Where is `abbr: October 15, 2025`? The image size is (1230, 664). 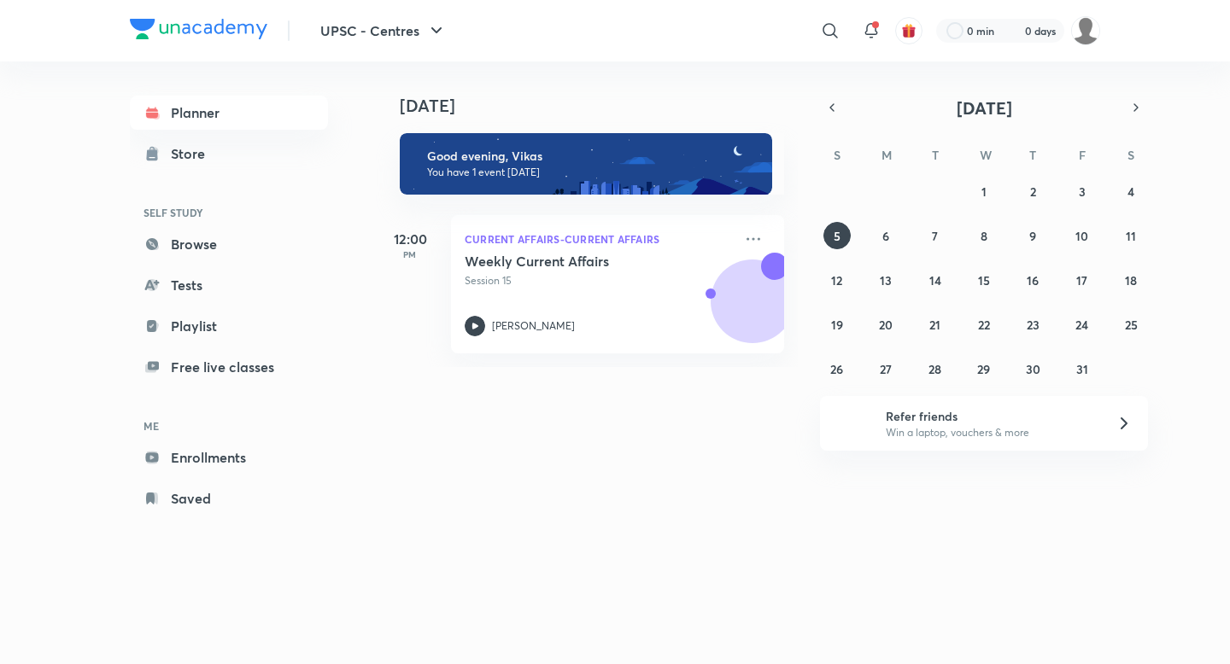
abbr: October 15, 2025 is located at coordinates (984, 280).